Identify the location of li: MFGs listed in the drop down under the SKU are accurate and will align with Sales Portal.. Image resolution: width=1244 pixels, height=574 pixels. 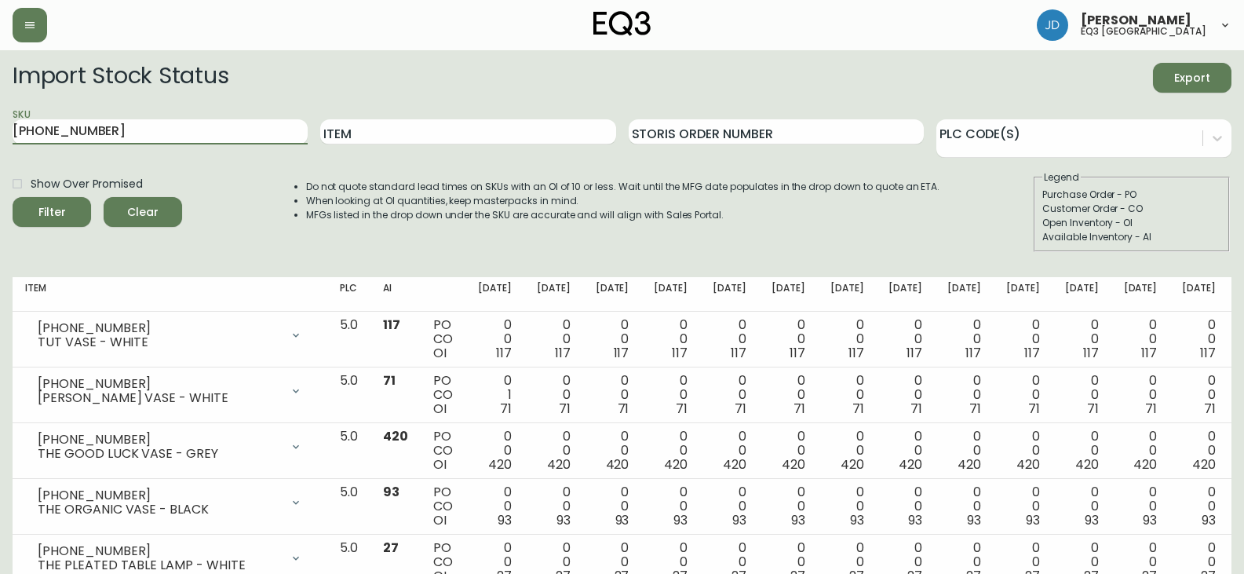
(623, 215).